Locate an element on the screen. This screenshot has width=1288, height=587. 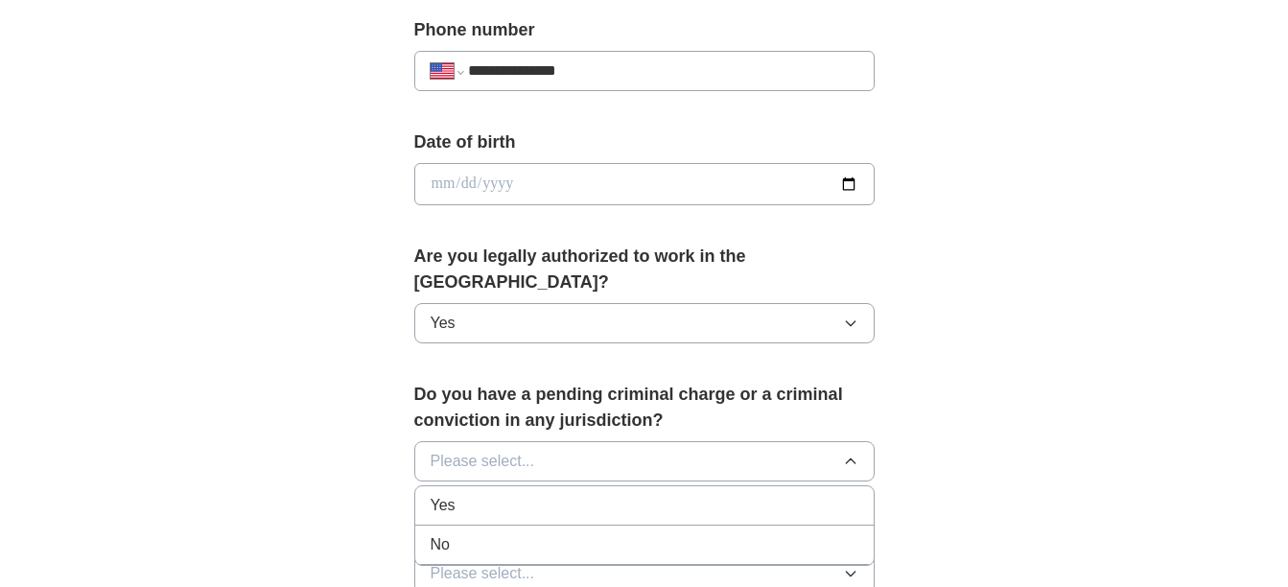
label: Date of birth is located at coordinates (645, 142).